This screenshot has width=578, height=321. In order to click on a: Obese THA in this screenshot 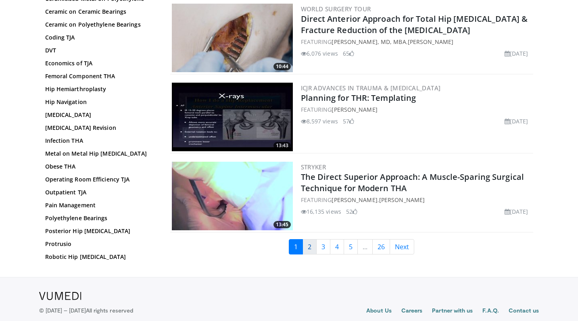, I will do `click(100, 167)`.